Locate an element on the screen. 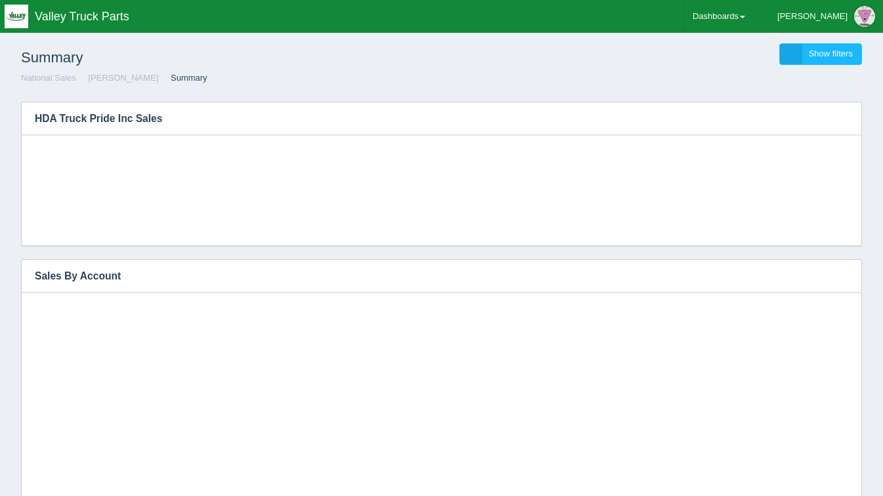 The width and height of the screenshot is (883, 496). a: Show filters is located at coordinates (820, 54).